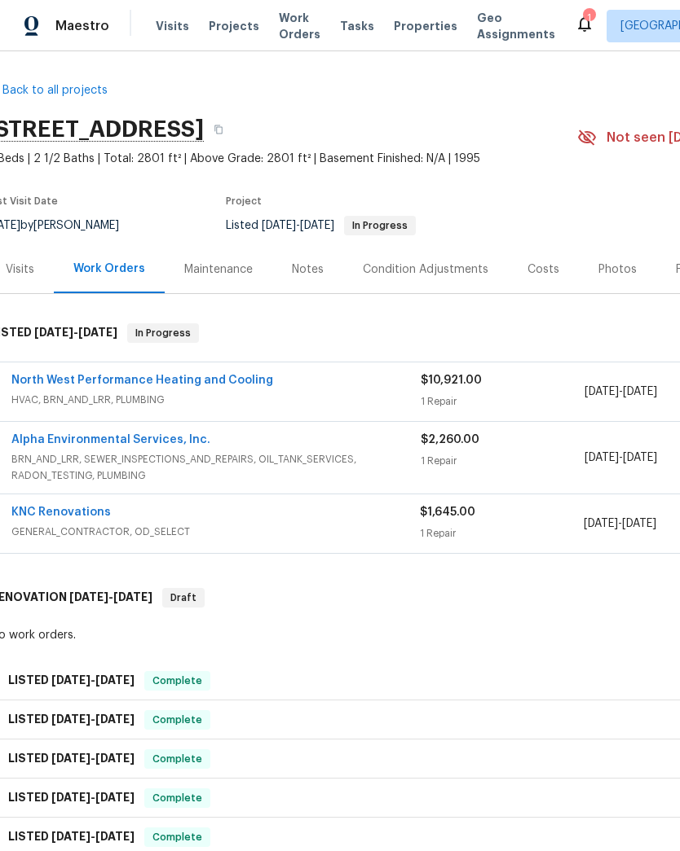  What do you see at coordinates (447, 512) in the screenshot?
I see `span: $1,645.00` at bounding box center [447, 512].